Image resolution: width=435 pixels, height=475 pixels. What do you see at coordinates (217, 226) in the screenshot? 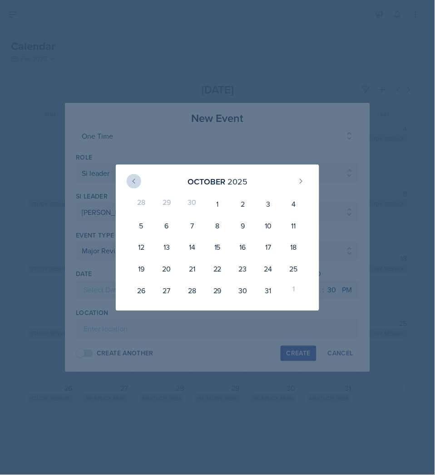
I see `div: 8` at bounding box center [217, 226].